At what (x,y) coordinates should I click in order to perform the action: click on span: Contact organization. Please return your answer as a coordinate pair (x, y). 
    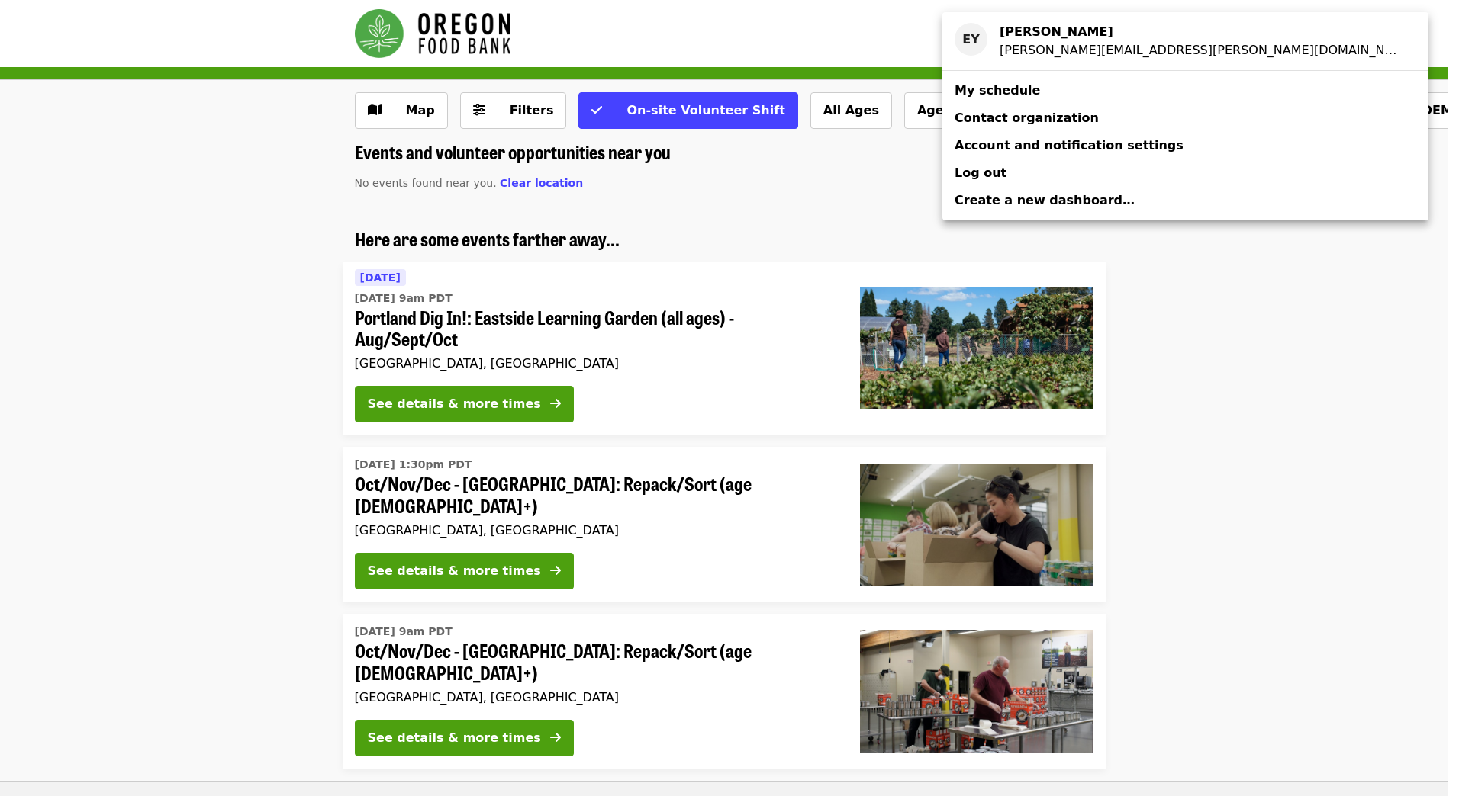
    Looking at the image, I should click on (1026, 117).